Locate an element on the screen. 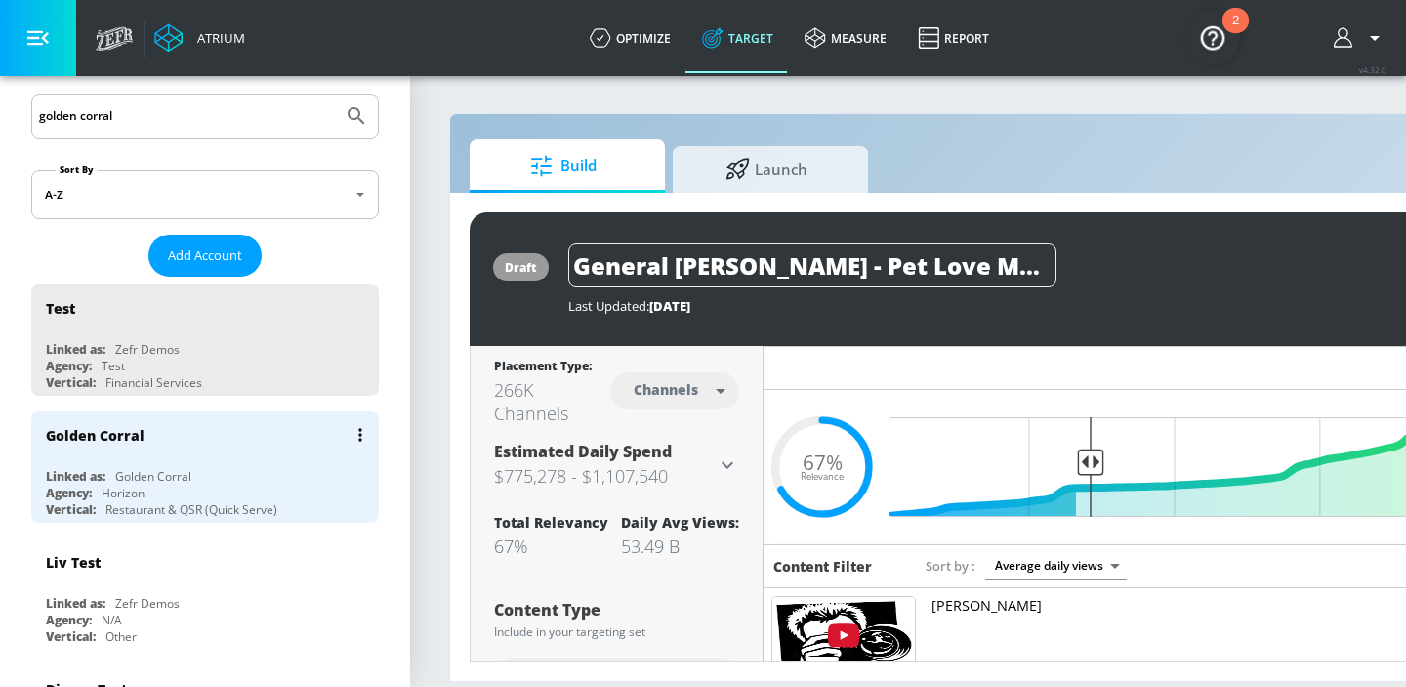  h3: $775,278 - $1,107,540 is located at coordinates (605, 476).